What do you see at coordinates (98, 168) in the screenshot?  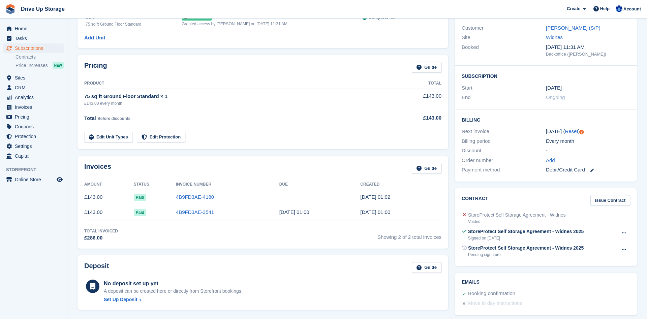 I see `h2: Invoices` at bounding box center [98, 168].